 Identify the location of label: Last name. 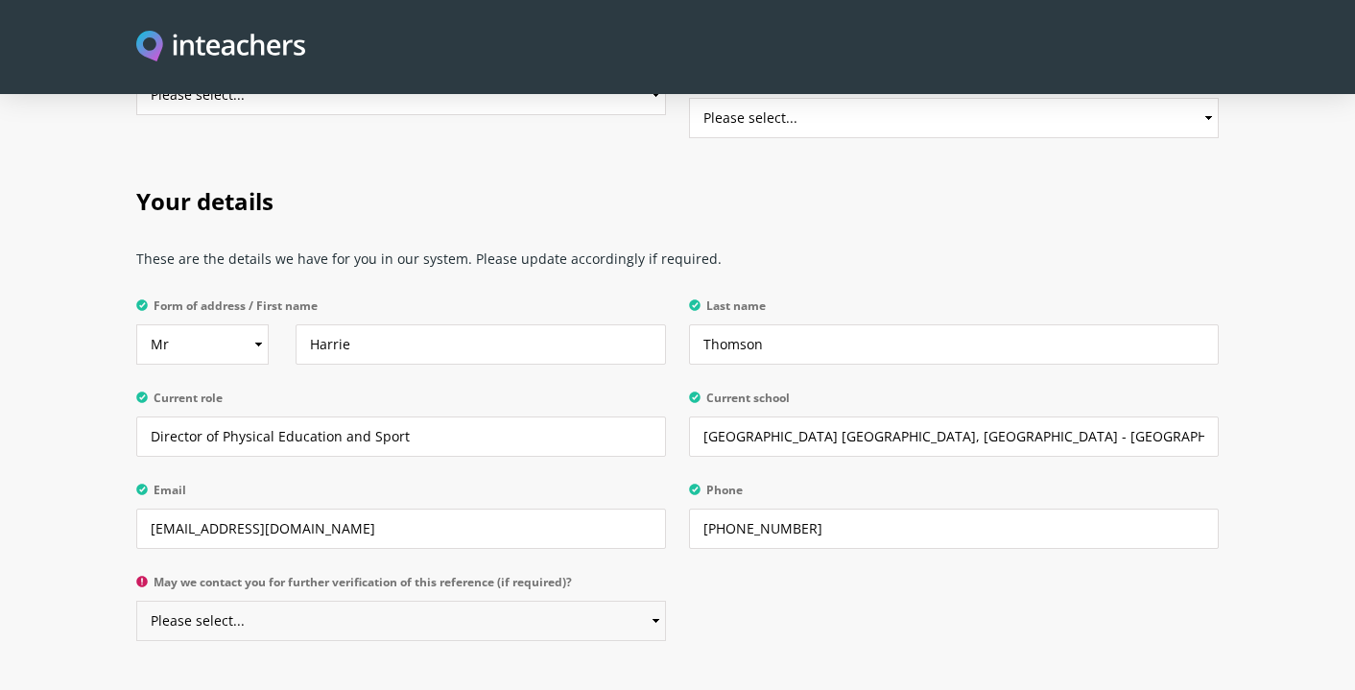
(954, 312).